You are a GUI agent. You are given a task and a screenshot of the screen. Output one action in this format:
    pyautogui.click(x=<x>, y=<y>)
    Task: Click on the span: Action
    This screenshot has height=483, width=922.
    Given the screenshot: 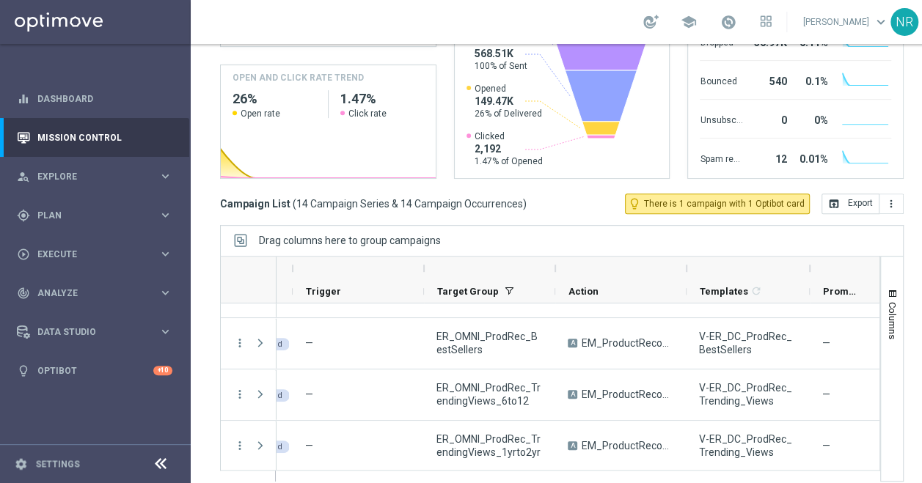 What is the action you would take?
    pyautogui.click(x=583, y=291)
    